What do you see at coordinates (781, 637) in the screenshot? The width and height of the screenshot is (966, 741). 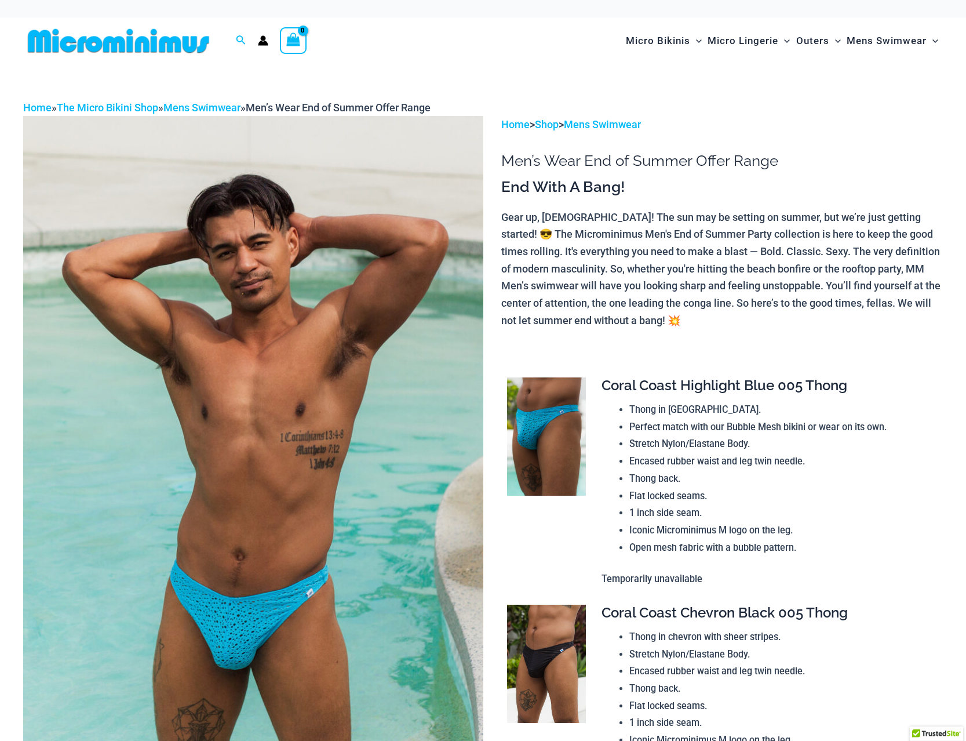 I see `li: Thong in chevron with sheer stripes.` at bounding box center [781, 637].